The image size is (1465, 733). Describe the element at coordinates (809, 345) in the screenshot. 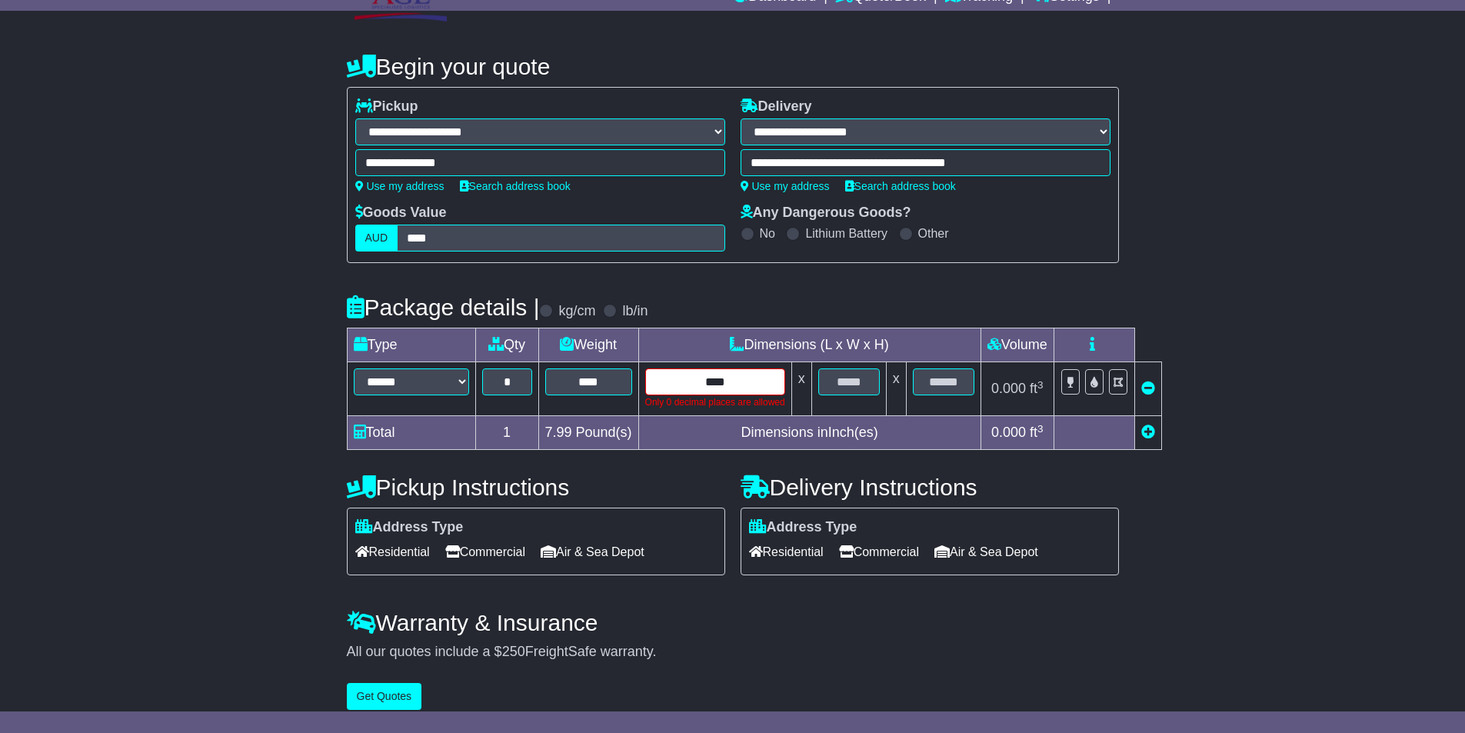

I see `td: Dimensions (L x W x H)` at that location.